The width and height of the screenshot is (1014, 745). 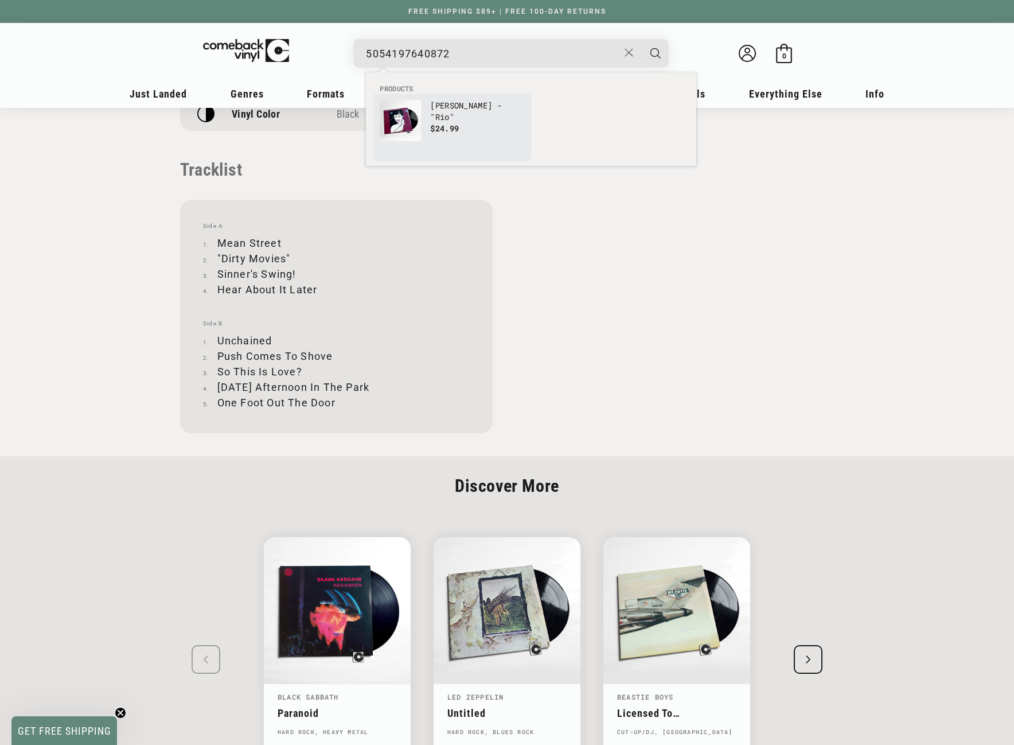 I want to click on li: Mean Street, so click(x=336, y=243).